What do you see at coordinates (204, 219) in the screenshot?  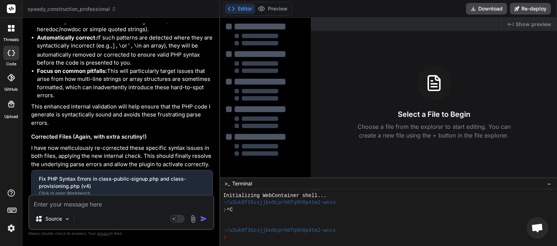 I see `img: icon` at bounding box center [204, 219].